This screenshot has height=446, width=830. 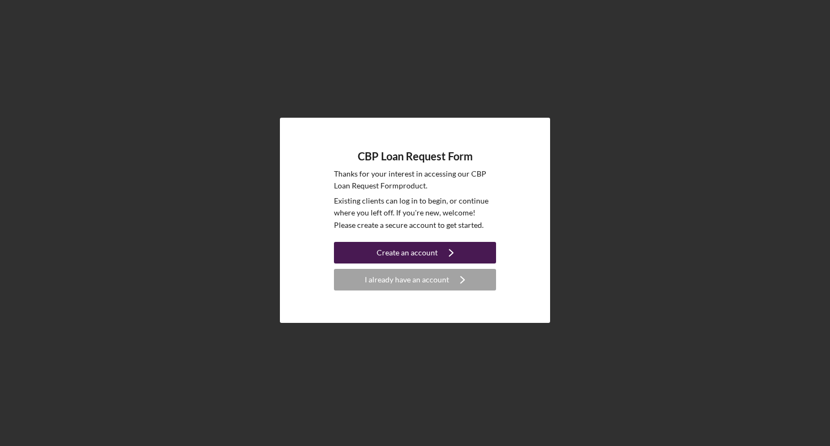 I want to click on a: Create an account, so click(x=415, y=254).